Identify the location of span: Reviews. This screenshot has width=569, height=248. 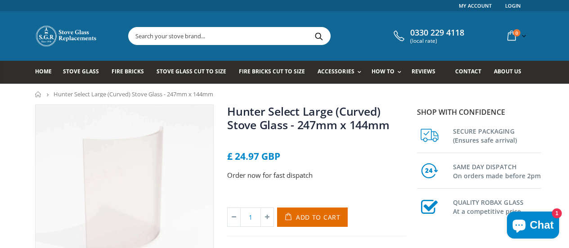
(423, 71).